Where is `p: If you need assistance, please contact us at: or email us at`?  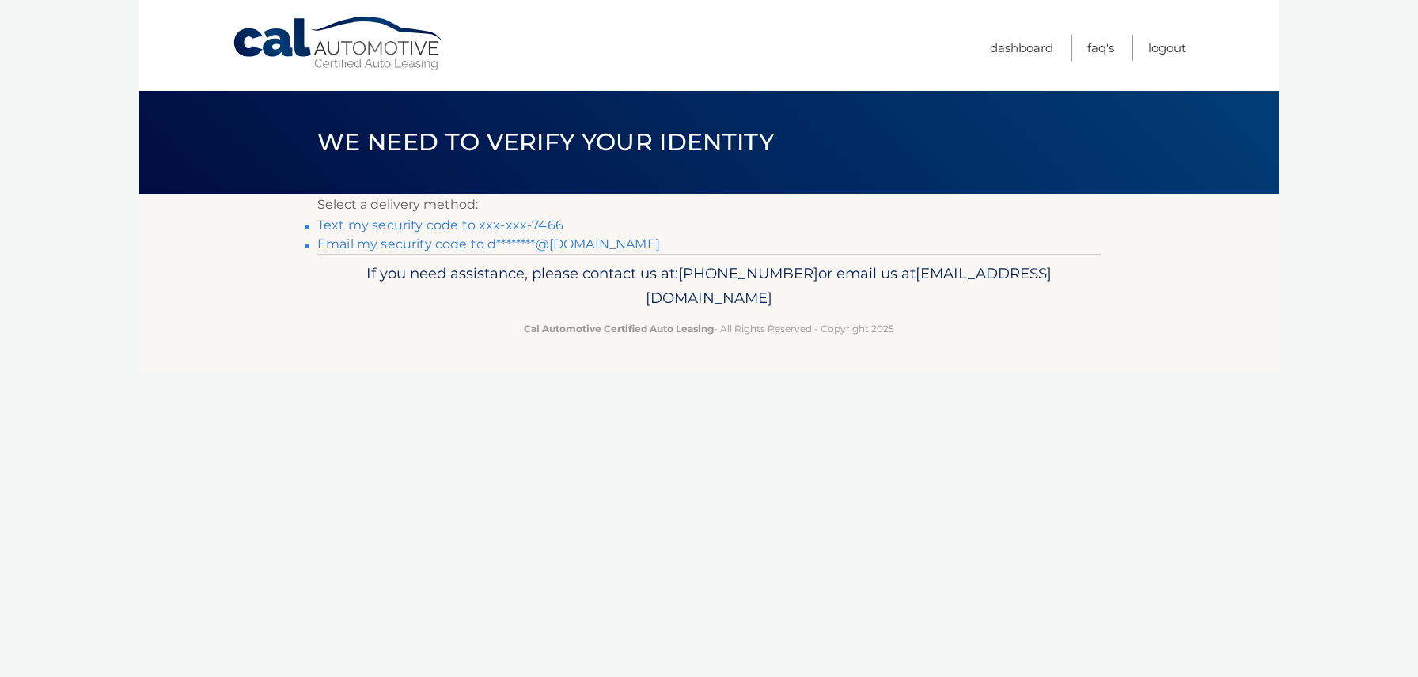 p: If you need assistance, please contact us at: or email us at is located at coordinates (709, 287).